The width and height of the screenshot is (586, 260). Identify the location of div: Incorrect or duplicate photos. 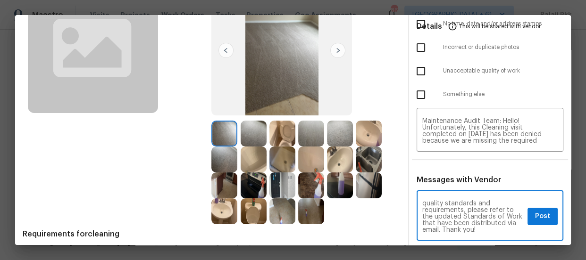
(490, 48).